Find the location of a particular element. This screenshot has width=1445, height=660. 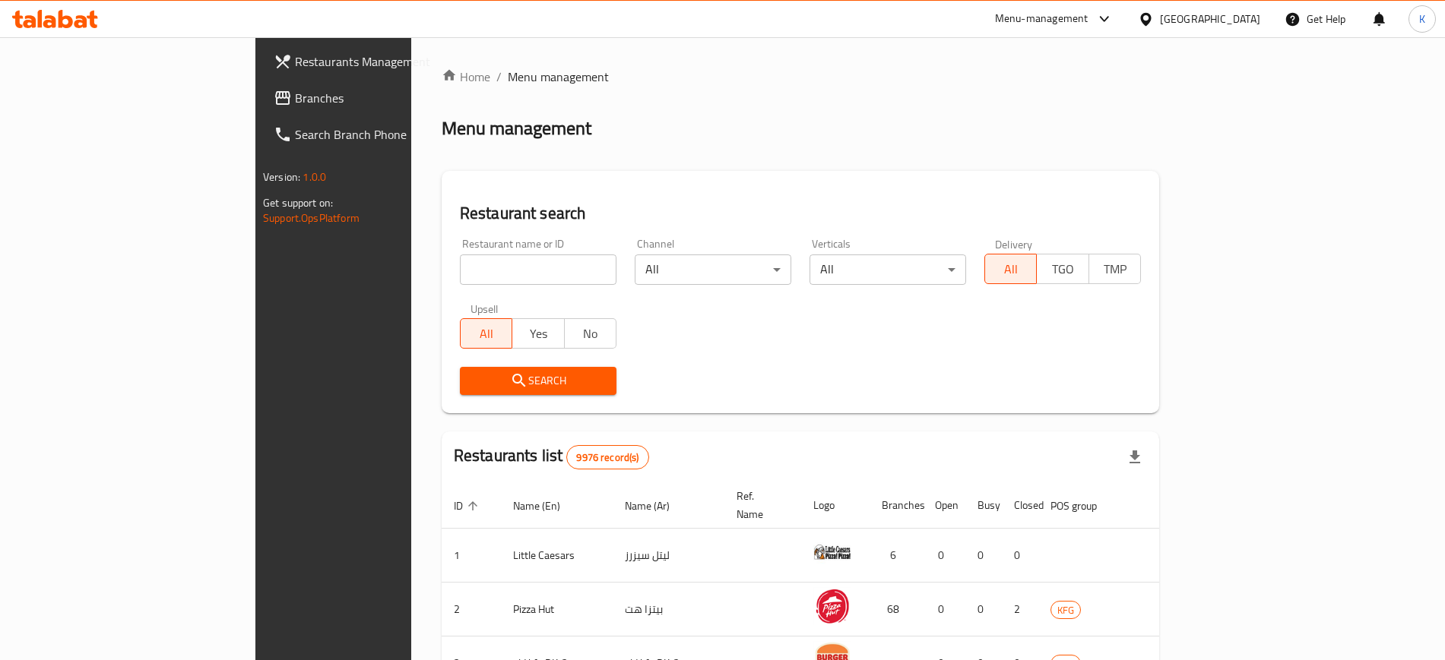

button: Search is located at coordinates (538, 381).